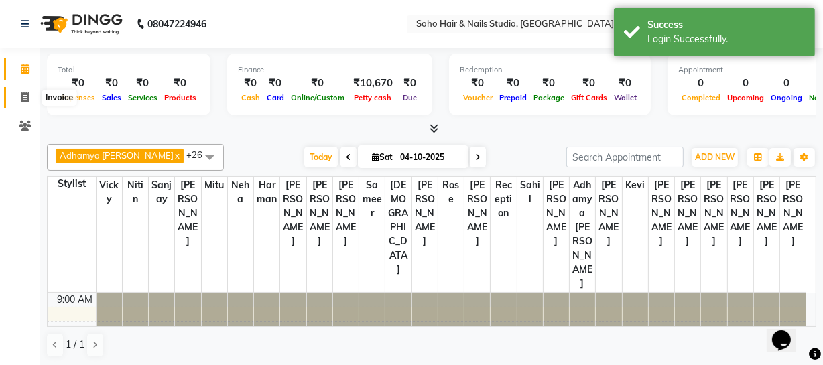 This screenshot has width=823, height=365. I want to click on div: Total, so click(129, 70).